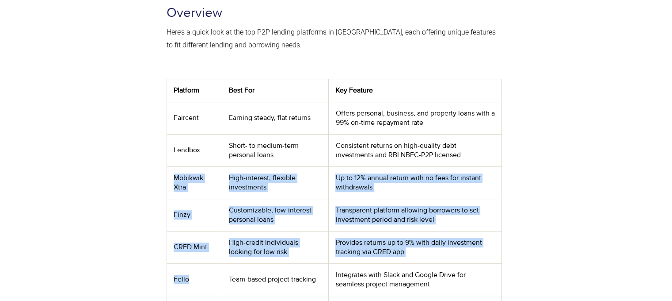 The width and height of the screenshot is (672, 301). Describe the element at coordinates (194, 13) in the screenshot. I see `span: Overview` at that location.